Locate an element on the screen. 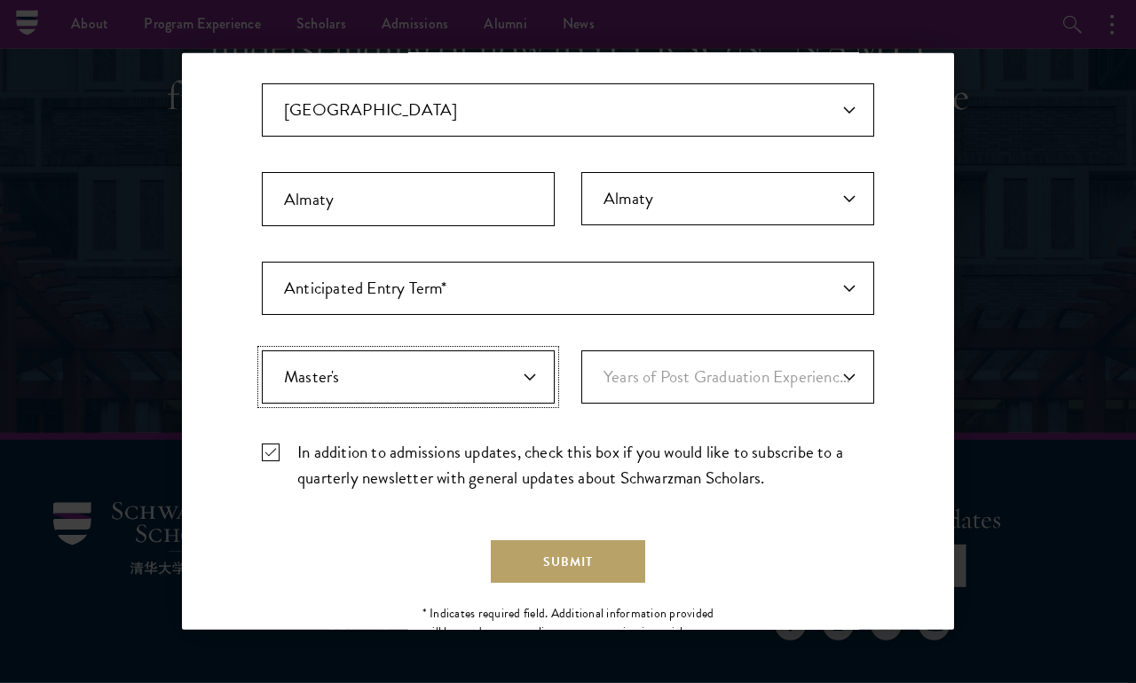  button: Submit is located at coordinates (568, 562).